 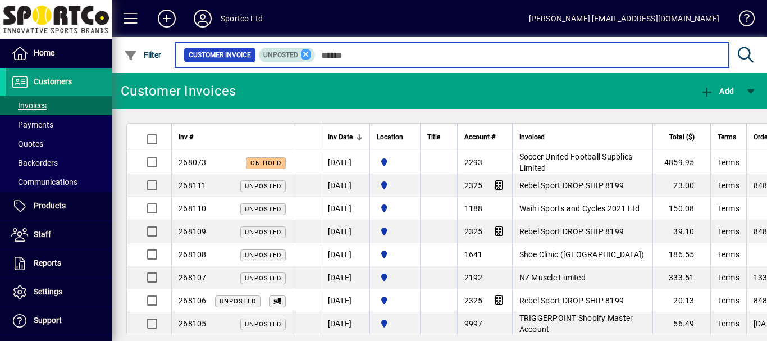 What do you see at coordinates (193, 231) in the screenshot?
I see `span: 268109` at bounding box center [193, 231].